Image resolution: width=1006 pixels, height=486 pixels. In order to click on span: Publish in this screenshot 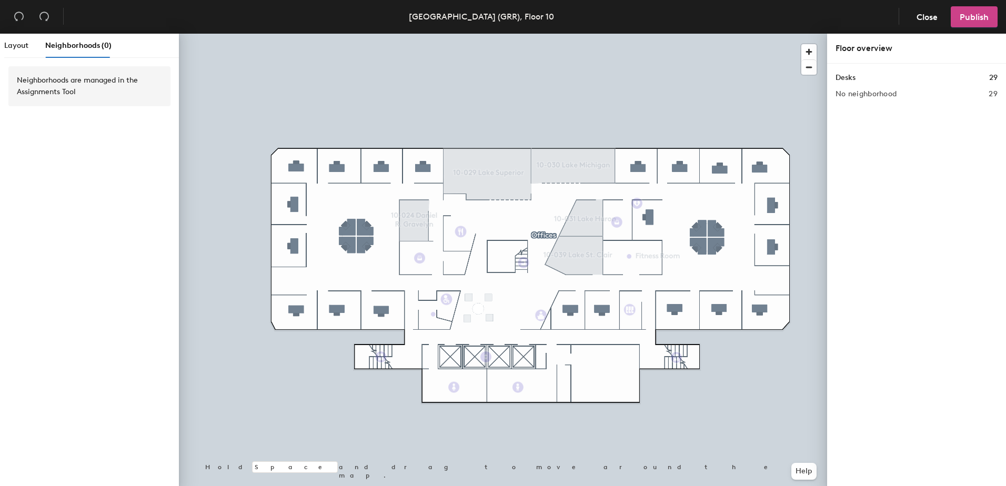, I will do `click(974, 17)`.